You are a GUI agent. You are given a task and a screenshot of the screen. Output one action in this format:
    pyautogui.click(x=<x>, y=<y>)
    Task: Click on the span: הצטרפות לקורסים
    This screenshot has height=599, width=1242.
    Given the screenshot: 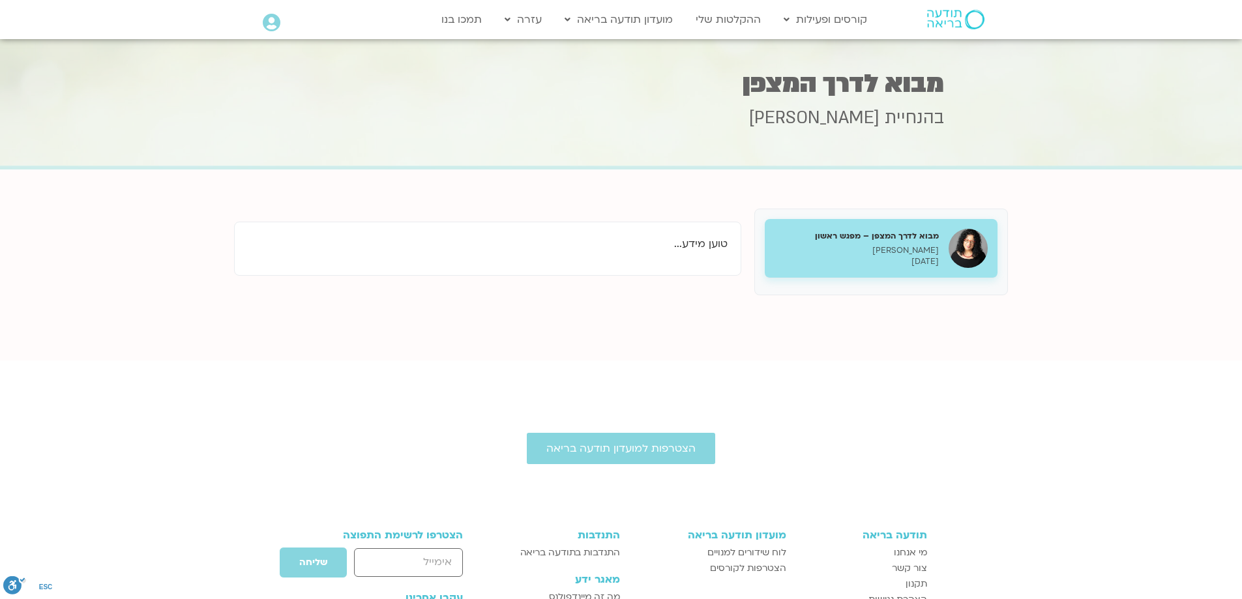 What is the action you would take?
    pyautogui.click(x=748, y=569)
    